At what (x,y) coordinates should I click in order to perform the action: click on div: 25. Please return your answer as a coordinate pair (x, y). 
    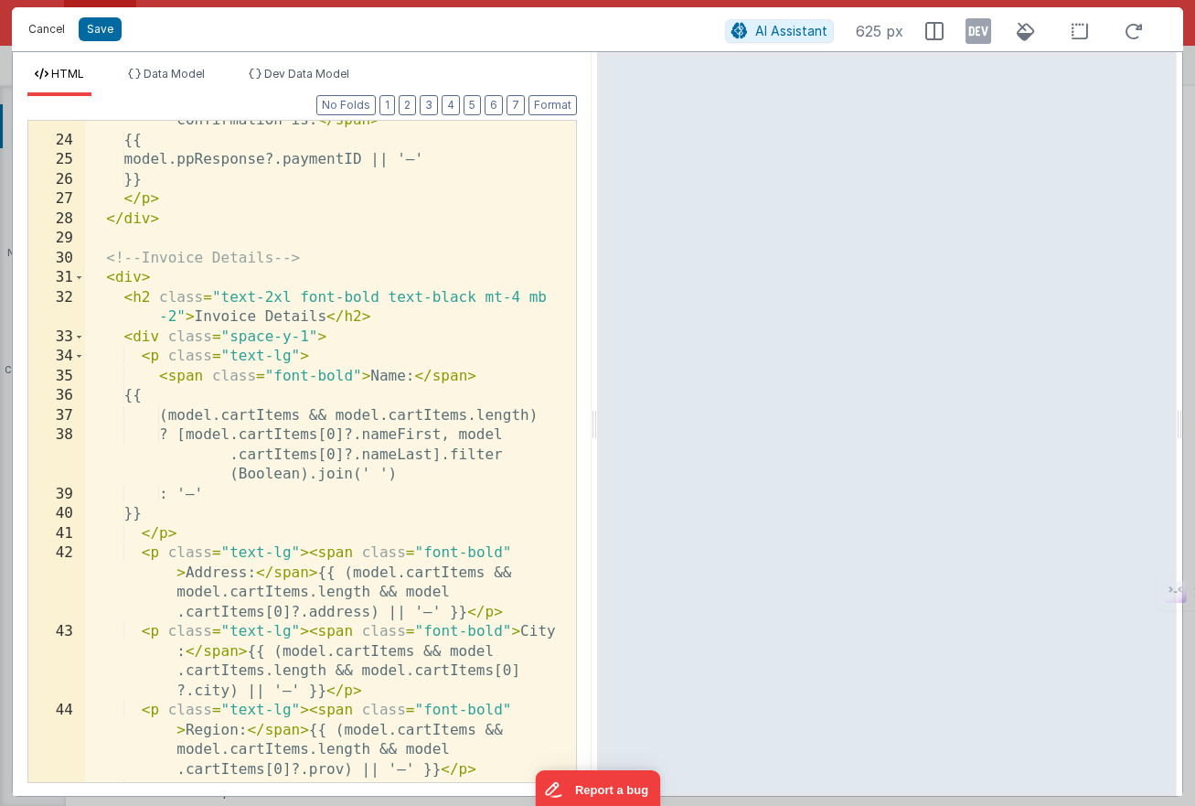
    Looking at the image, I should click on (57, 160).